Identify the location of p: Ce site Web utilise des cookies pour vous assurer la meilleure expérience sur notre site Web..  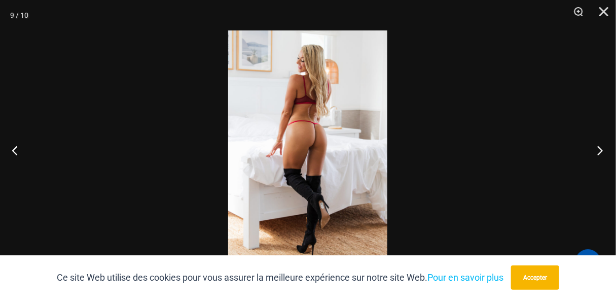
(280, 277).